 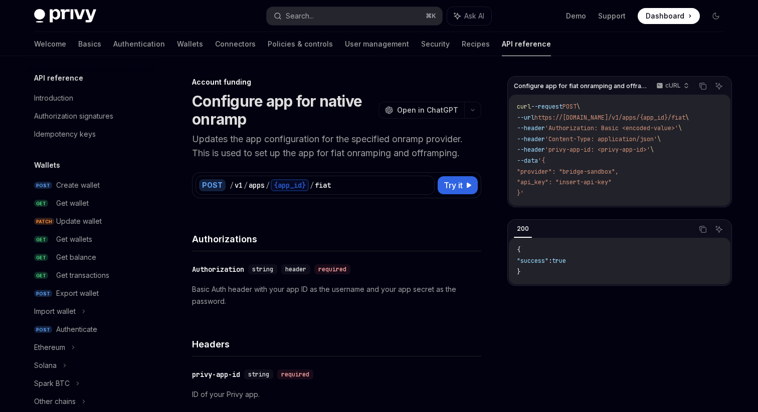 I want to click on div: Ethereum, so click(x=50, y=348).